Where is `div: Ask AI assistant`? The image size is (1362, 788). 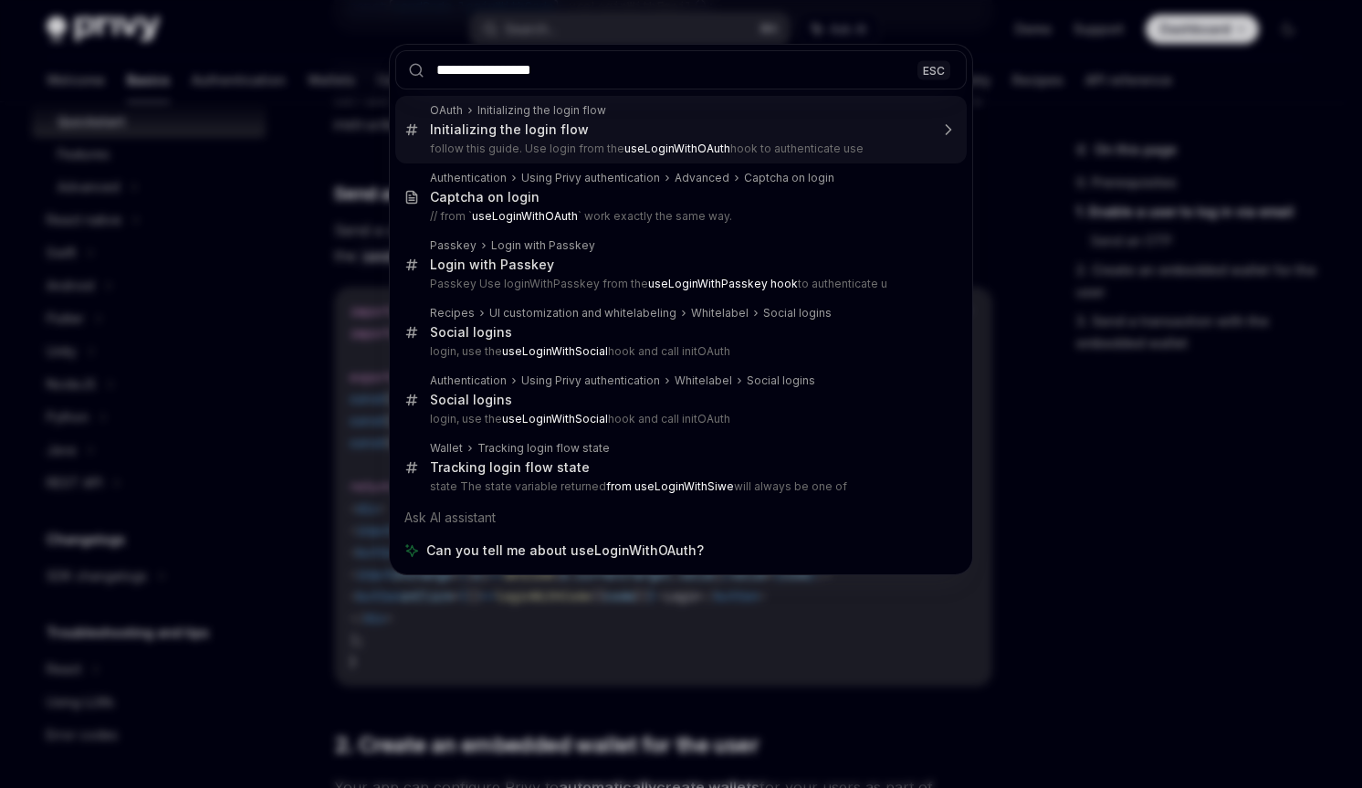
div: Ask AI assistant is located at coordinates (681, 518).